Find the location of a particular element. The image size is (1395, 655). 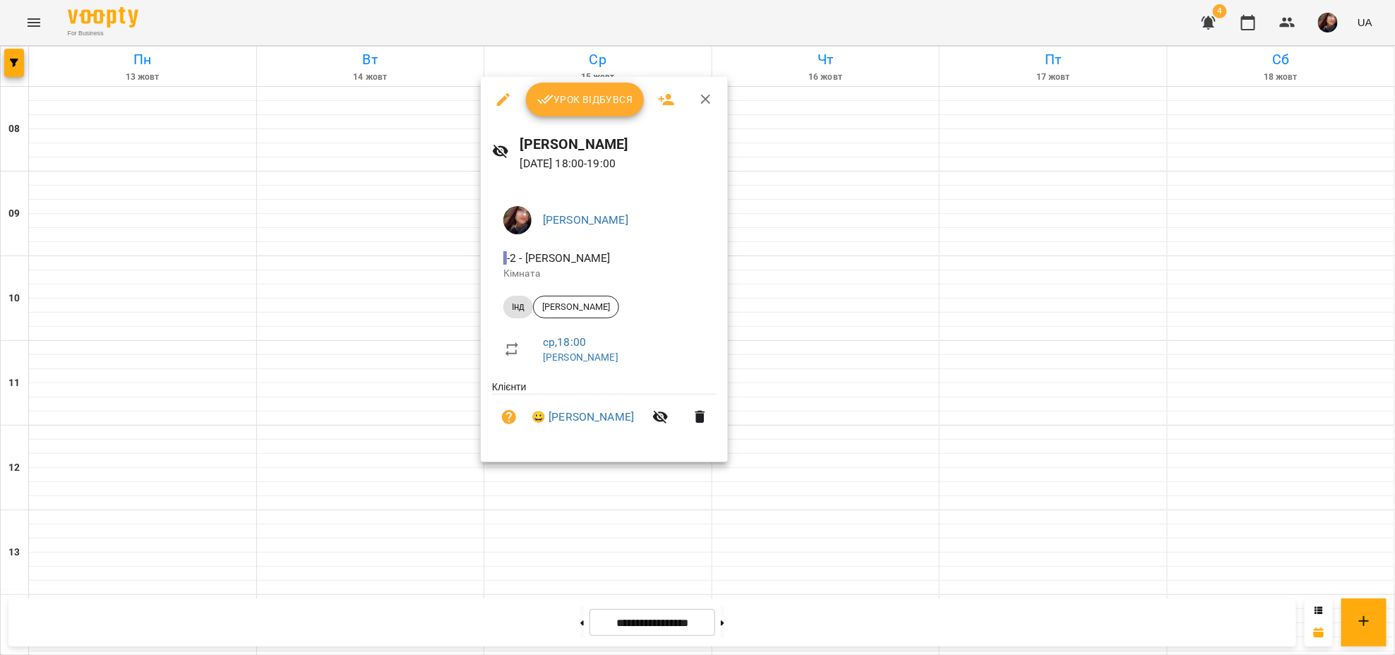

p: Кімната is located at coordinates (604, 274).